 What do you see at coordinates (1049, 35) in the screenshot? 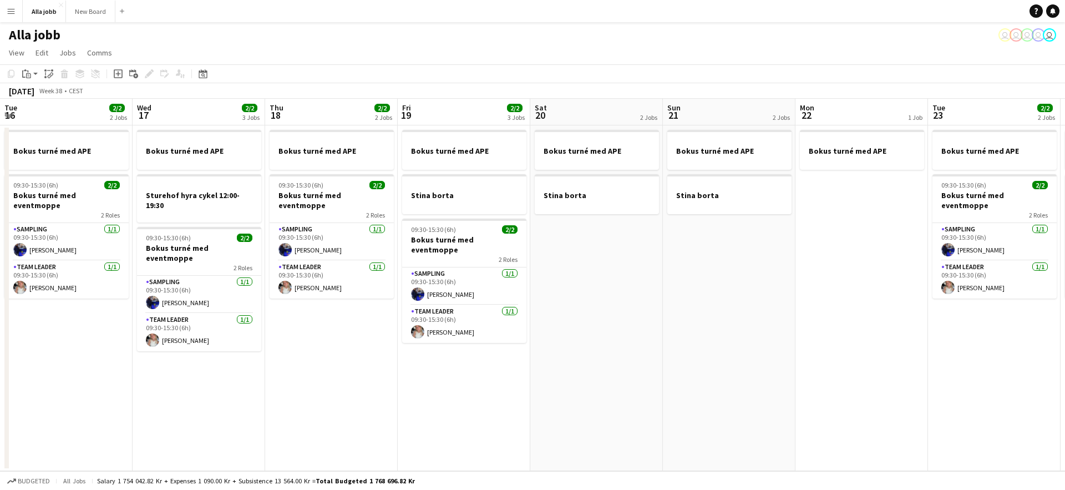
I see `app-user-avatar: August Löfgren` at bounding box center [1049, 35].